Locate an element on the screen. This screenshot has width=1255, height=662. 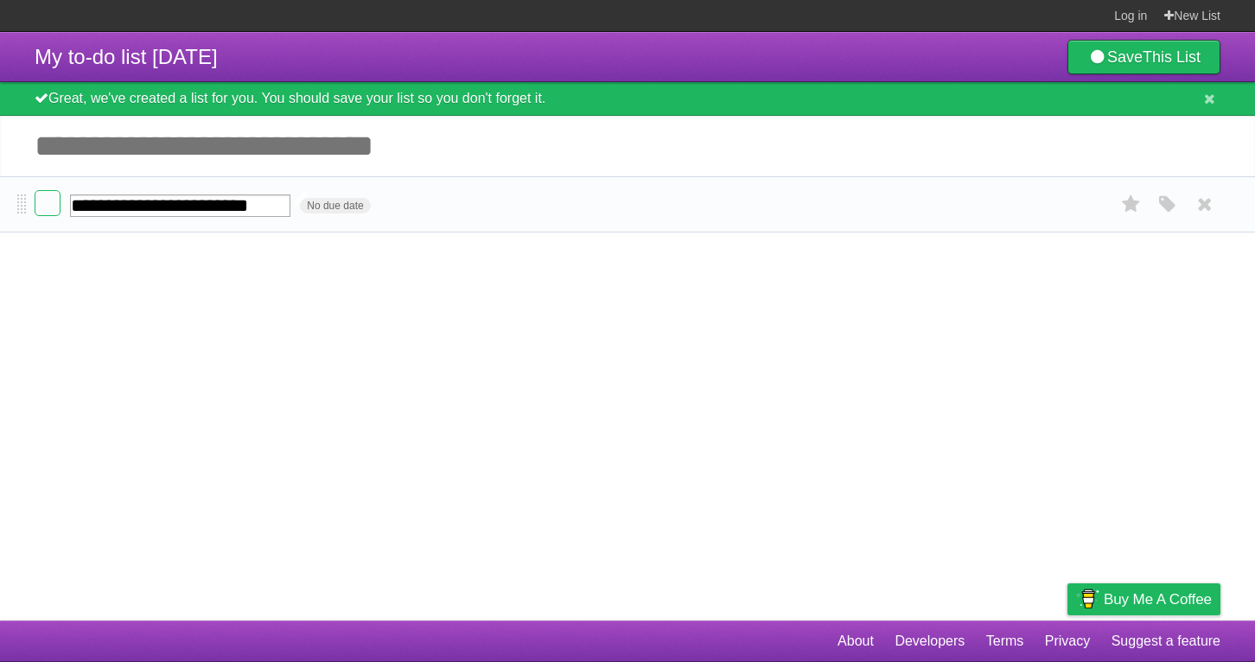
b: This List is located at coordinates (1172, 57).